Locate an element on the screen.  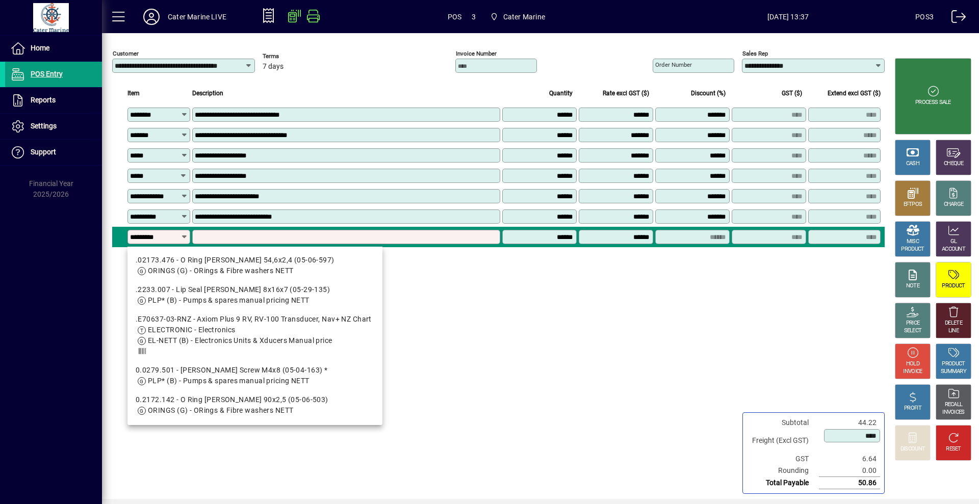
div: POS3 is located at coordinates (925, 17).